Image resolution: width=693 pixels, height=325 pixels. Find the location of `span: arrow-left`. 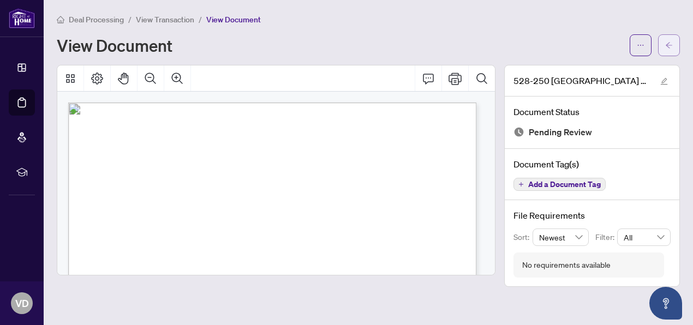

span: arrow-left is located at coordinates (669, 45).